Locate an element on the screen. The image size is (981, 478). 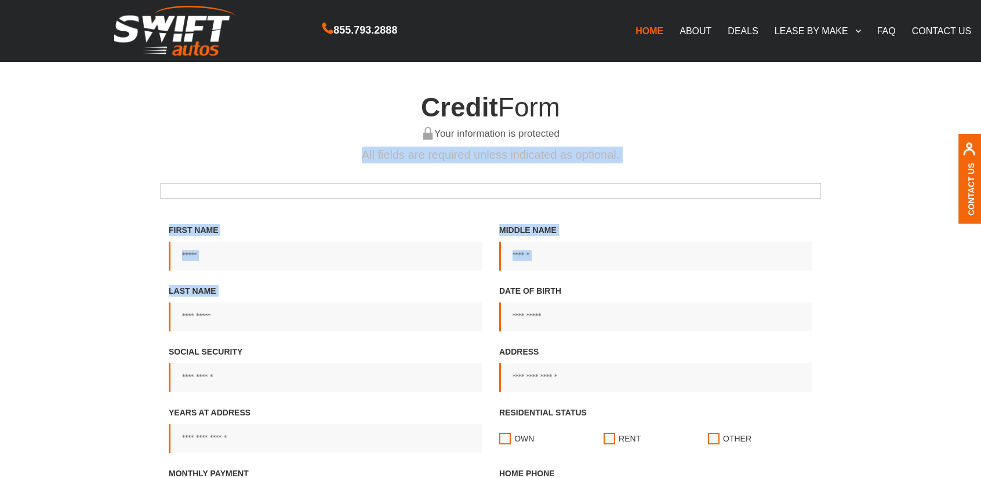
a: DEALS is located at coordinates (742, 31).